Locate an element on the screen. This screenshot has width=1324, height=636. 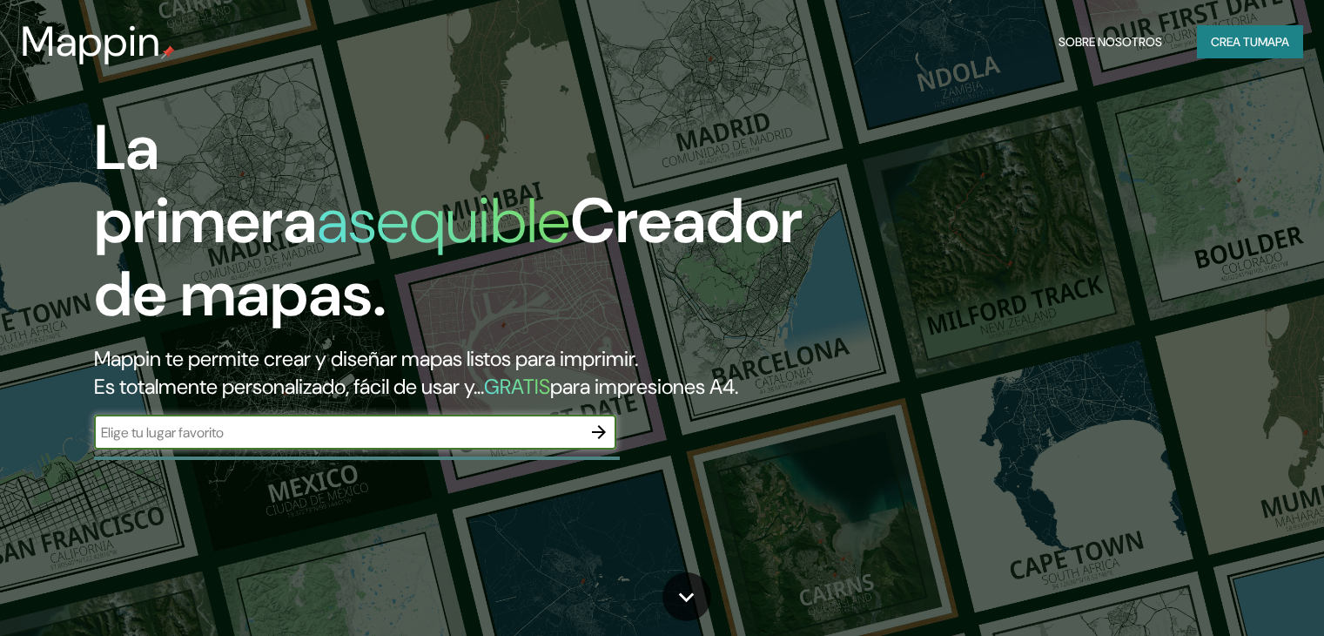
font: La primera is located at coordinates (205, 184).